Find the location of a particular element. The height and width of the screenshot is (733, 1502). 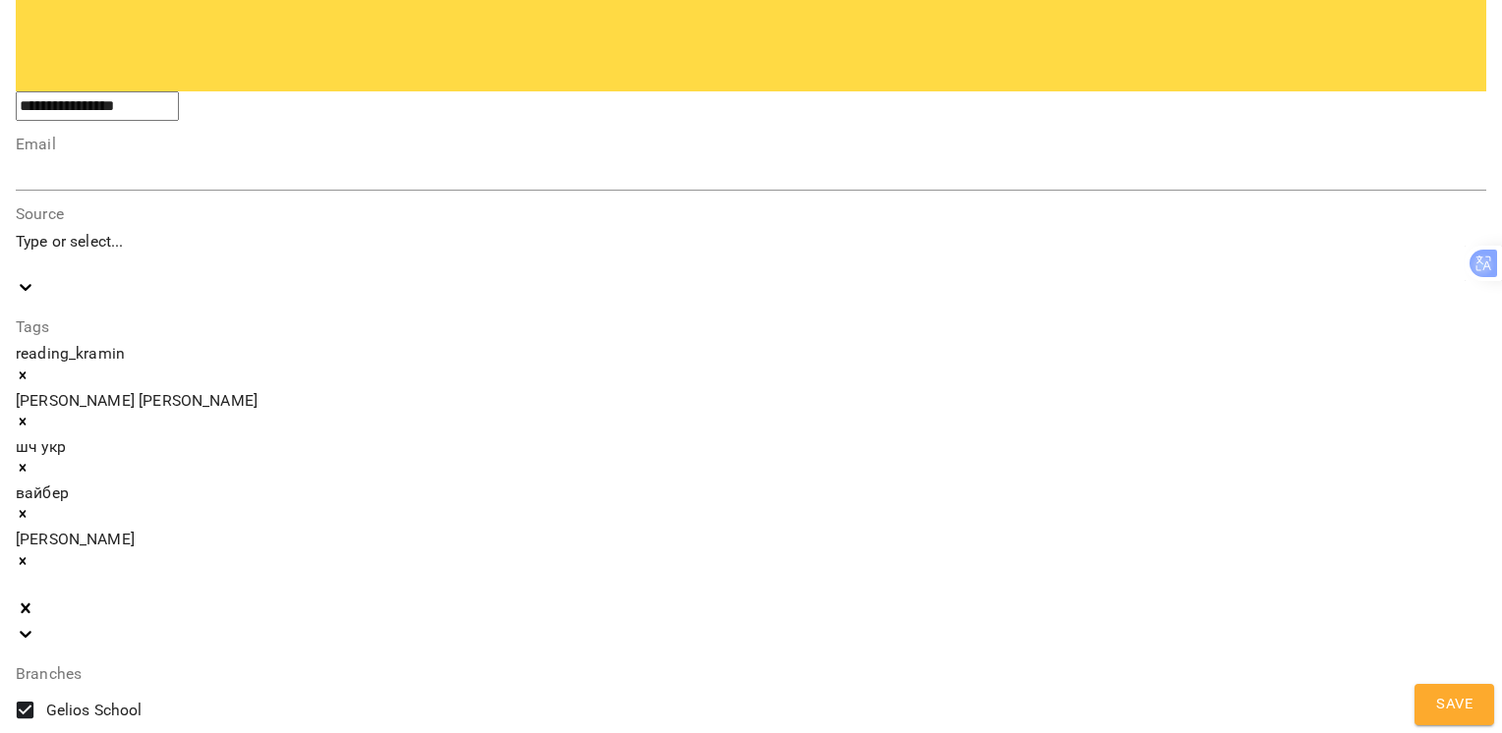

span: Gelios School is located at coordinates (94, 711).